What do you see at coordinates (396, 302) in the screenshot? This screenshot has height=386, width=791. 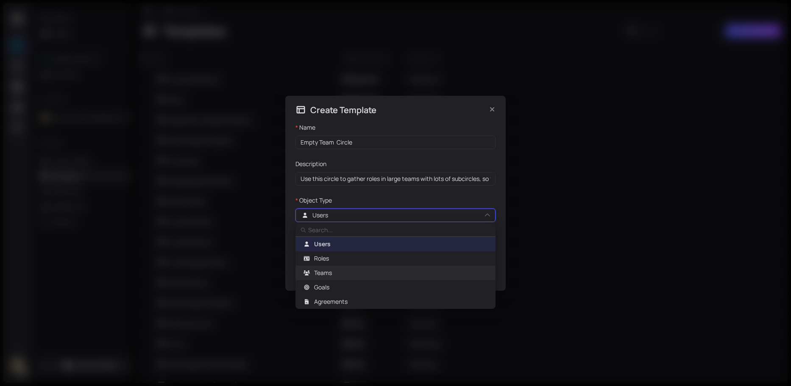 I see `div: Agreements` at bounding box center [396, 302].